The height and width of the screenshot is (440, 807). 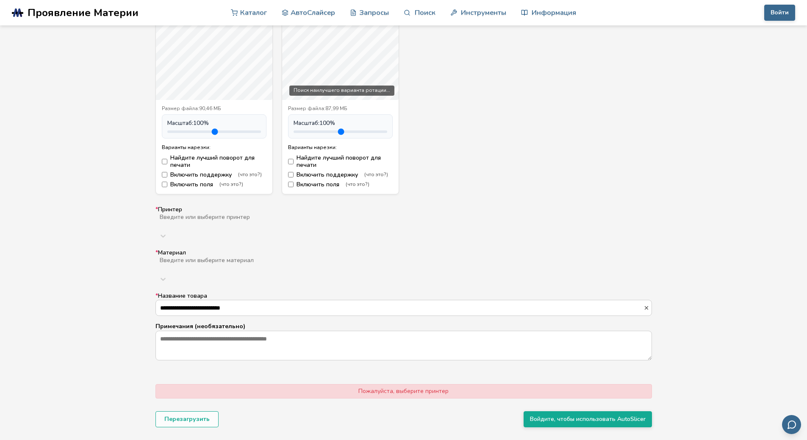 What do you see at coordinates (204, 217) in the screenshot?
I see `font: Введите или выберите принтер` at bounding box center [204, 217].